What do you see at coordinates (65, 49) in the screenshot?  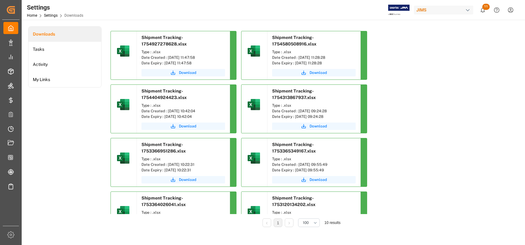 I see `li: Tasks` at bounding box center [65, 49].